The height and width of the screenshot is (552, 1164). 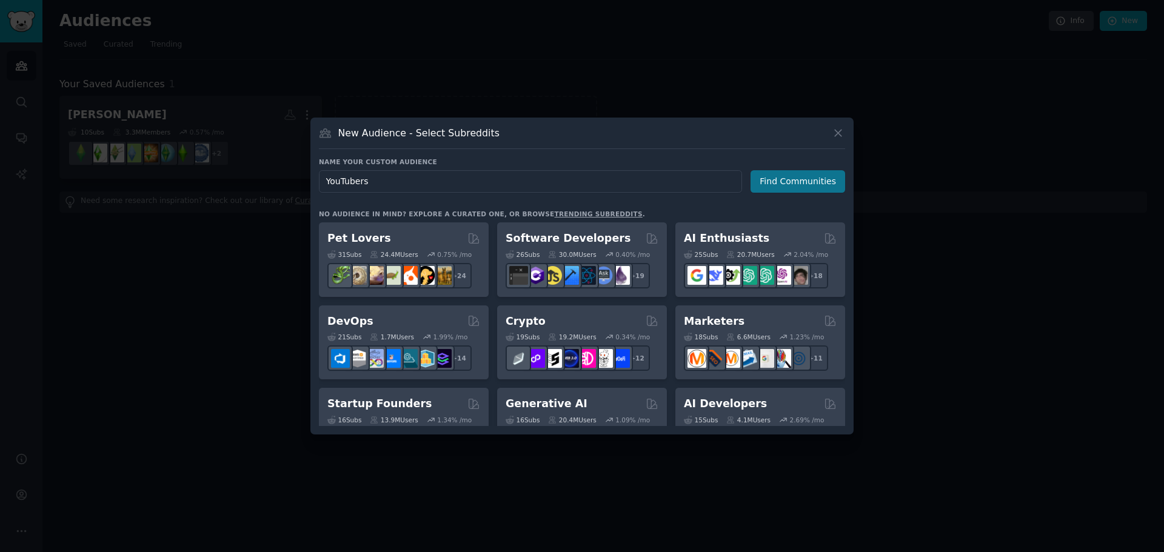 What do you see at coordinates (747, 275) in the screenshot?
I see `img: chatgpt_promptDesign` at bounding box center [747, 275].